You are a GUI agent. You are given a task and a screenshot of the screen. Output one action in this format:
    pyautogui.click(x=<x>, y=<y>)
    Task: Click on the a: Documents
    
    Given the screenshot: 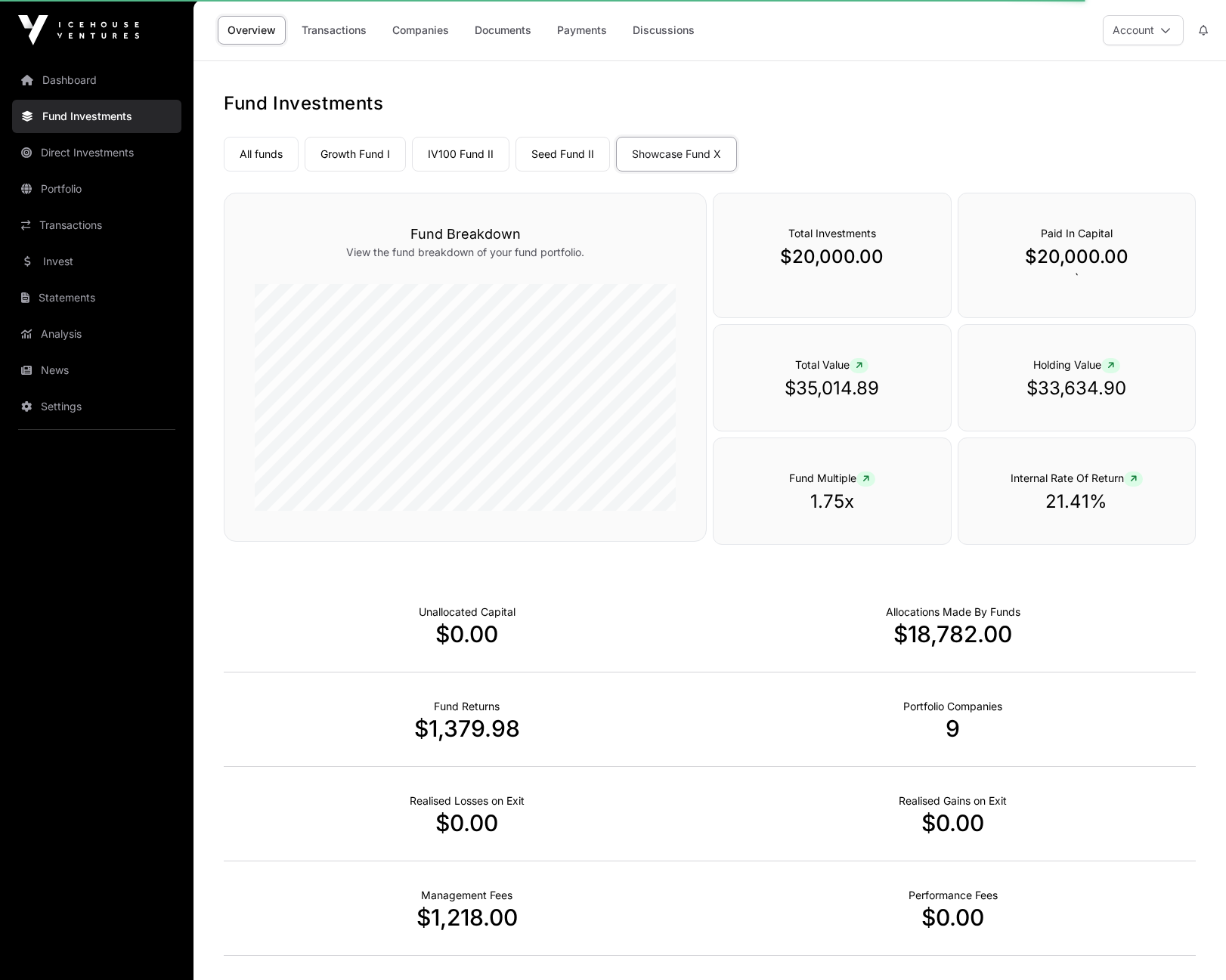 What is the action you would take?
    pyautogui.click(x=502, y=30)
    